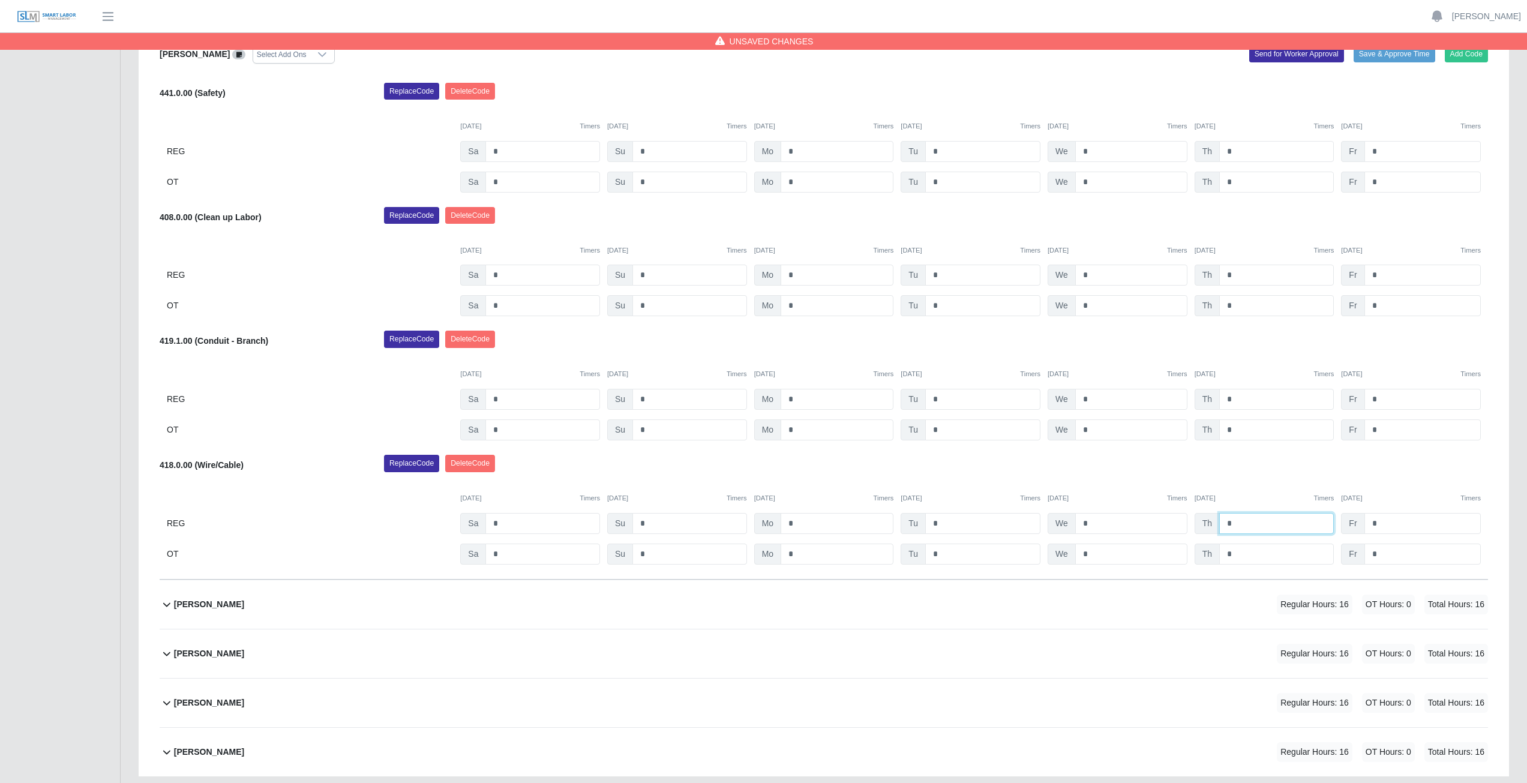 Image resolution: width=1527 pixels, height=783 pixels. What do you see at coordinates (310, 151) in the screenshot?
I see `div: REG` at bounding box center [310, 151].